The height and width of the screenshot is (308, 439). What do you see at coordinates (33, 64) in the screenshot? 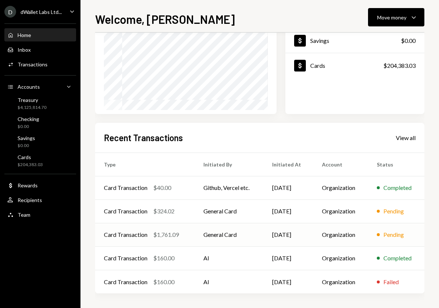
I see `div: Transactions` at bounding box center [33, 64].